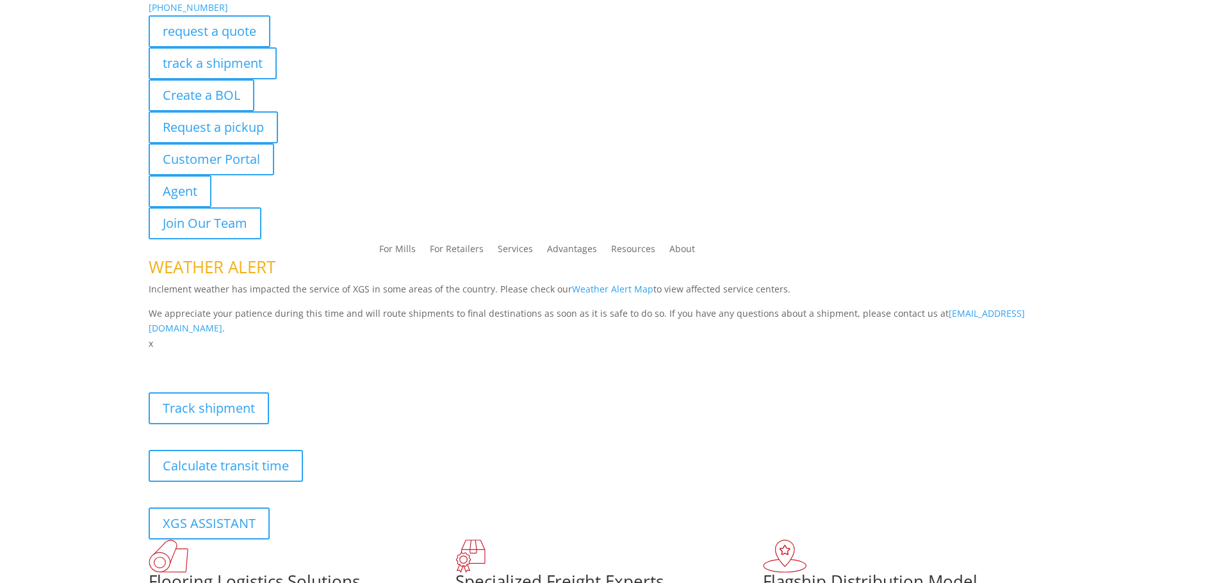 This screenshot has height=583, width=1219. Describe the element at coordinates (205, 223) in the screenshot. I see `a: Join Our Team` at that location.